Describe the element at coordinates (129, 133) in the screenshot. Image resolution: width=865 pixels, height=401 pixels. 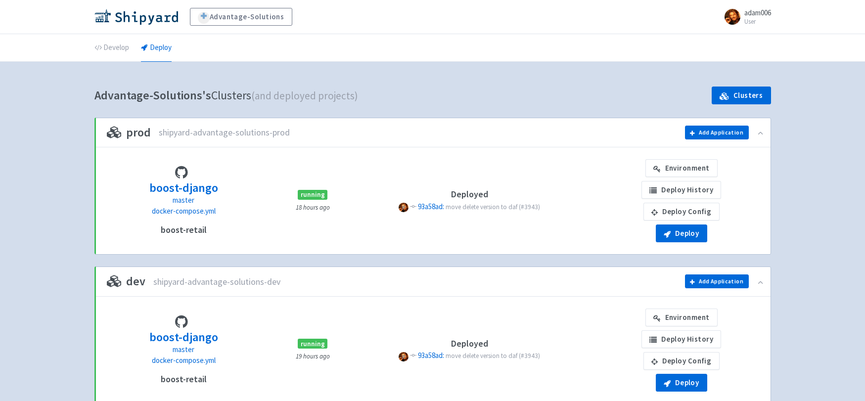
I see `h3: prod` at that location.